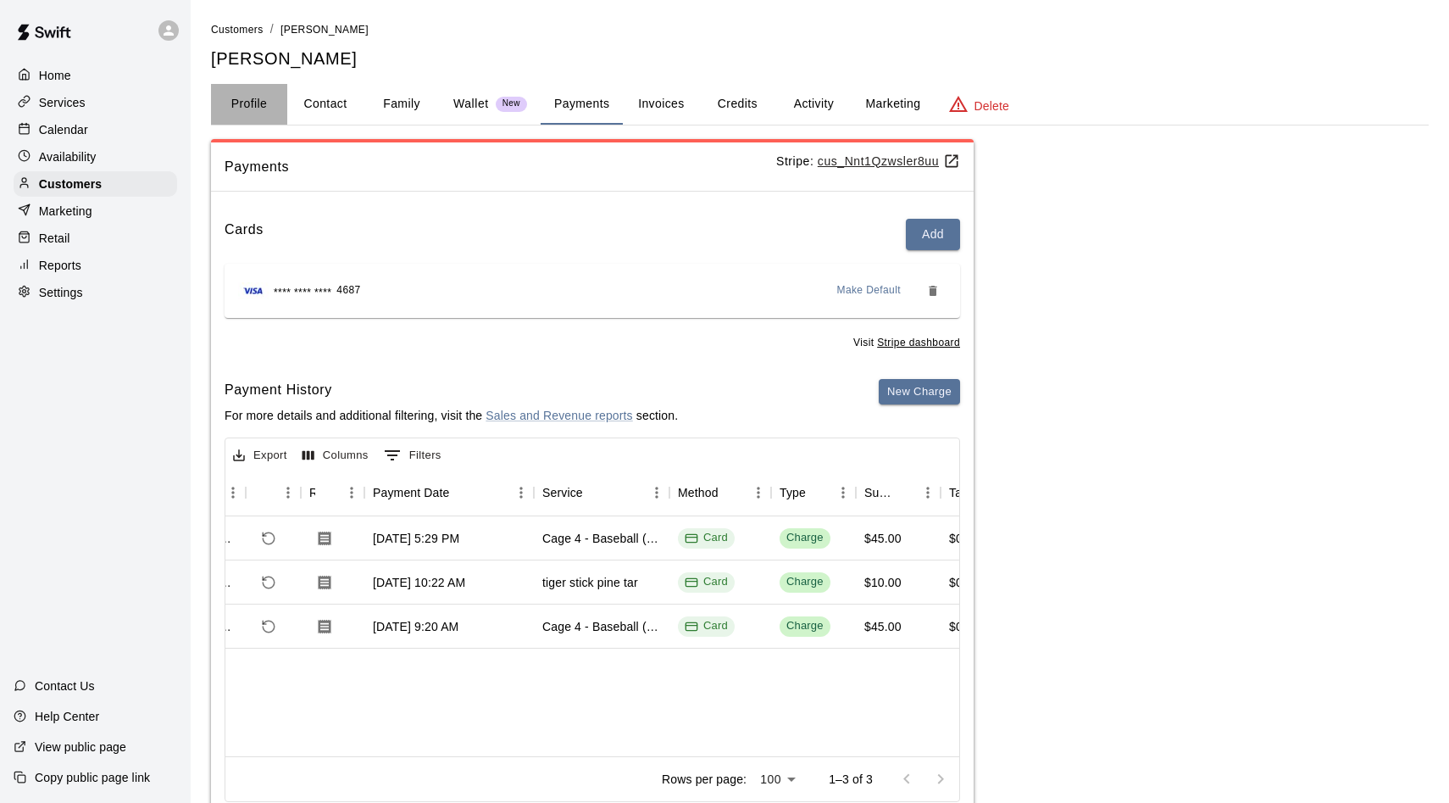 Image resolution: width=1449 pixels, height=803 pixels. What do you see at coordinates (416, 538) in the screenshot?
I see `div: Sep 19, 2025, 5:29 PM` at bounding box center [416, 538].